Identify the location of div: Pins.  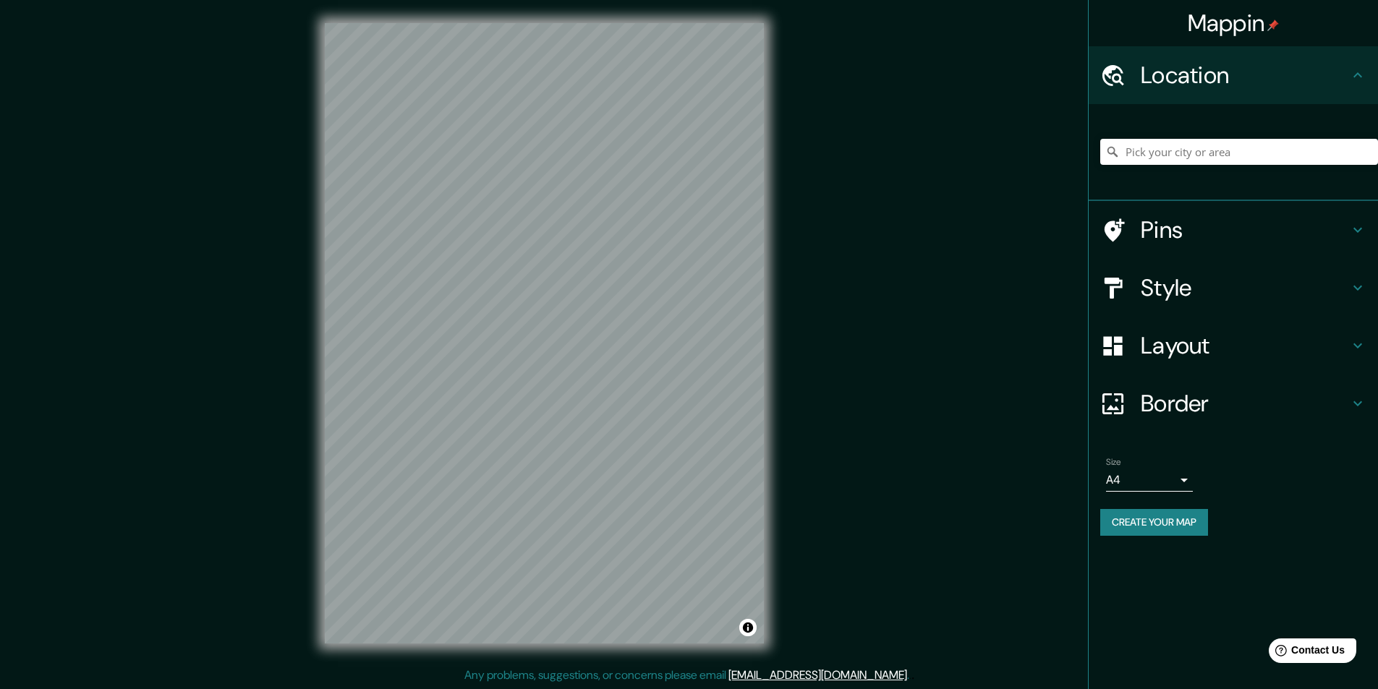
(1233, 230).